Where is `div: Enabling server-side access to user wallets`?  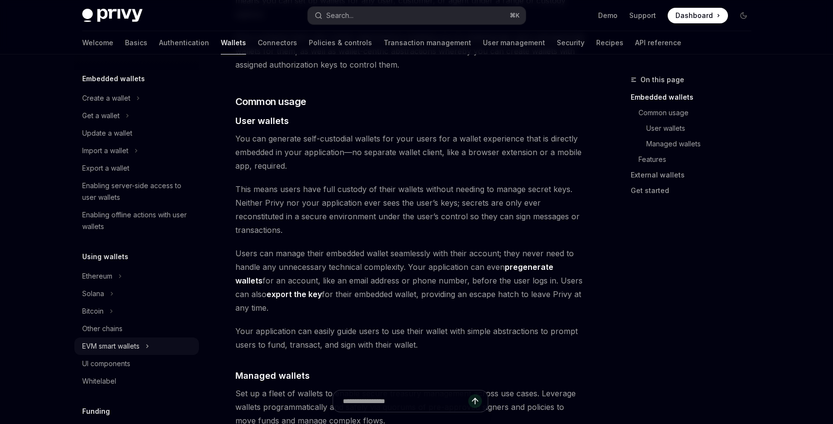
div: Enabling server-side access to user wallets is located at coordinates (138, 192).